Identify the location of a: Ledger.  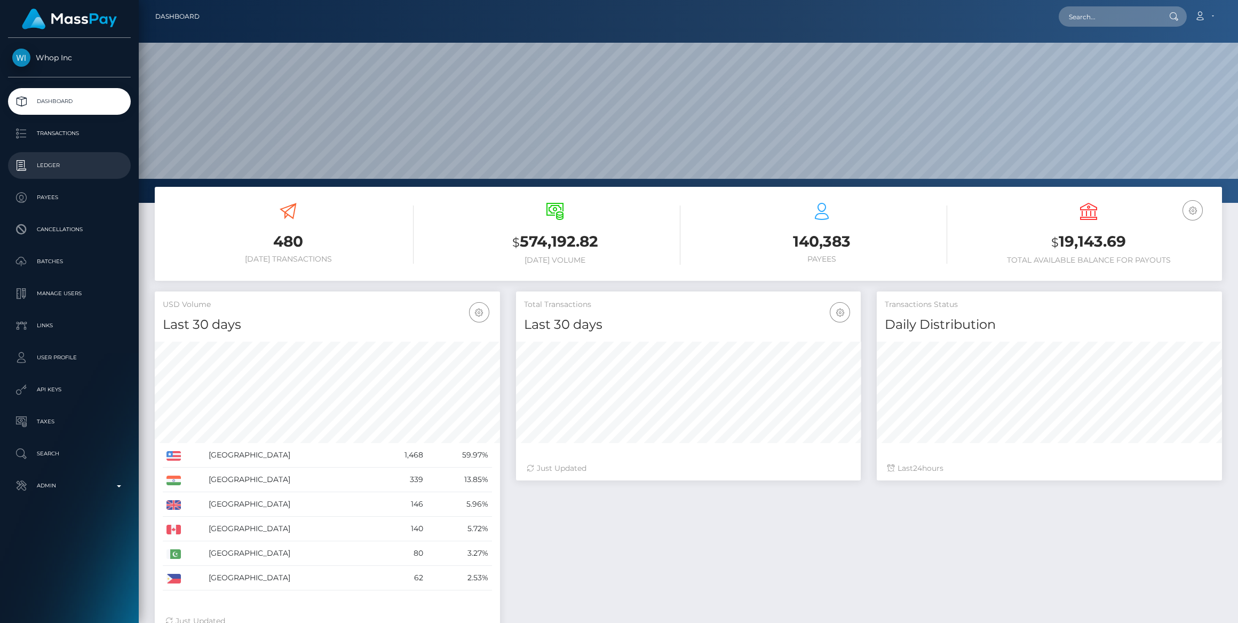
(69, 165).